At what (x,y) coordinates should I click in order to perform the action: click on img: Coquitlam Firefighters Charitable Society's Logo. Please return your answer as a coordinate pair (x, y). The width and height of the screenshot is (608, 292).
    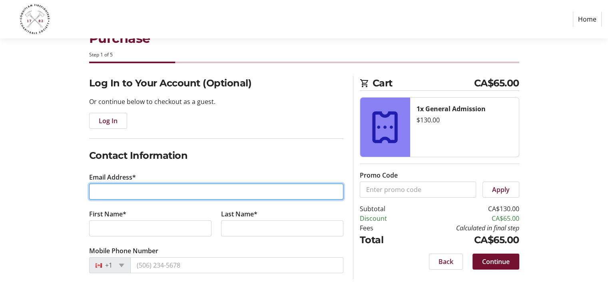
    Looking at the image, I should click on (35, 19).